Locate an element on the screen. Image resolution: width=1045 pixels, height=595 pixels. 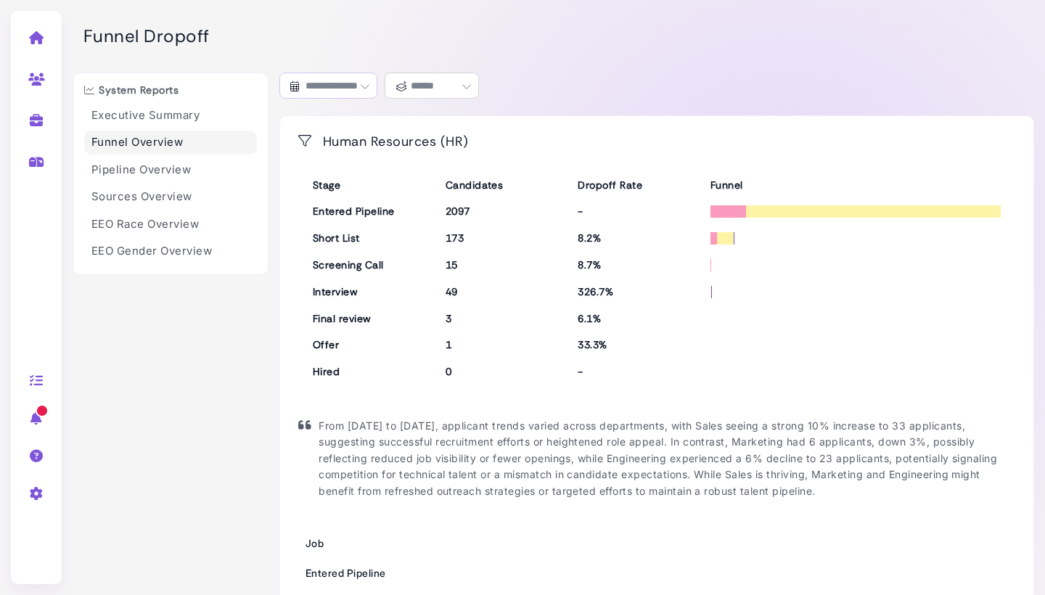
div: Job is located at coordinates (407, 543).